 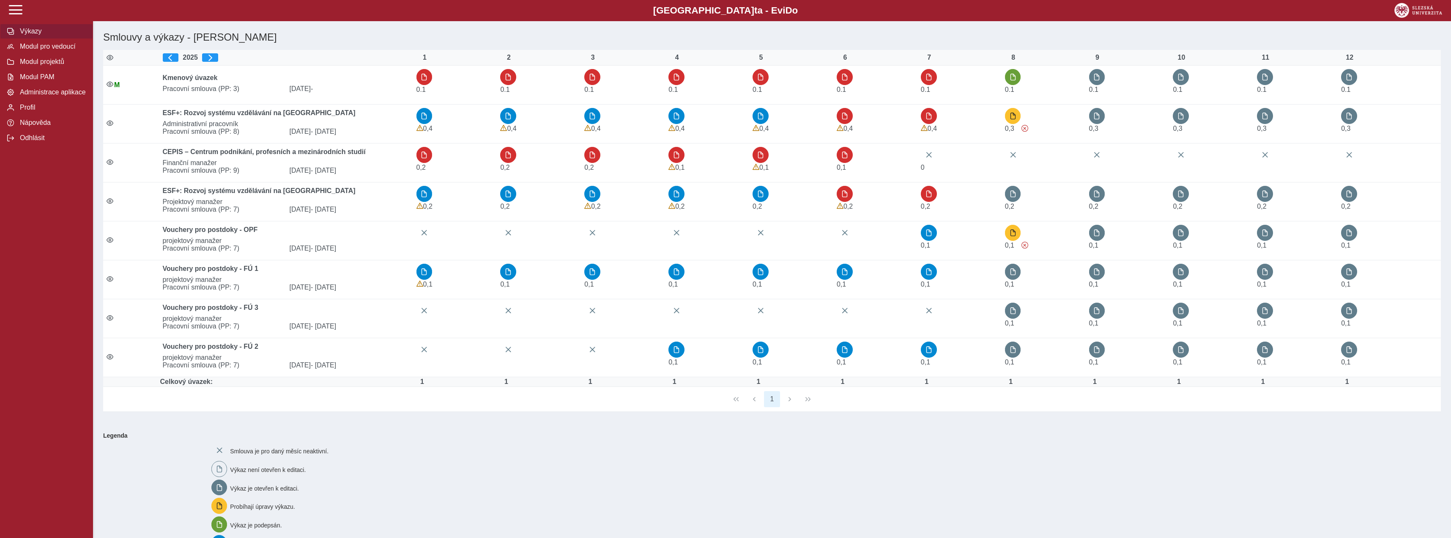 I want to click on span: Projektový manažer, so click(x=286, y=202).